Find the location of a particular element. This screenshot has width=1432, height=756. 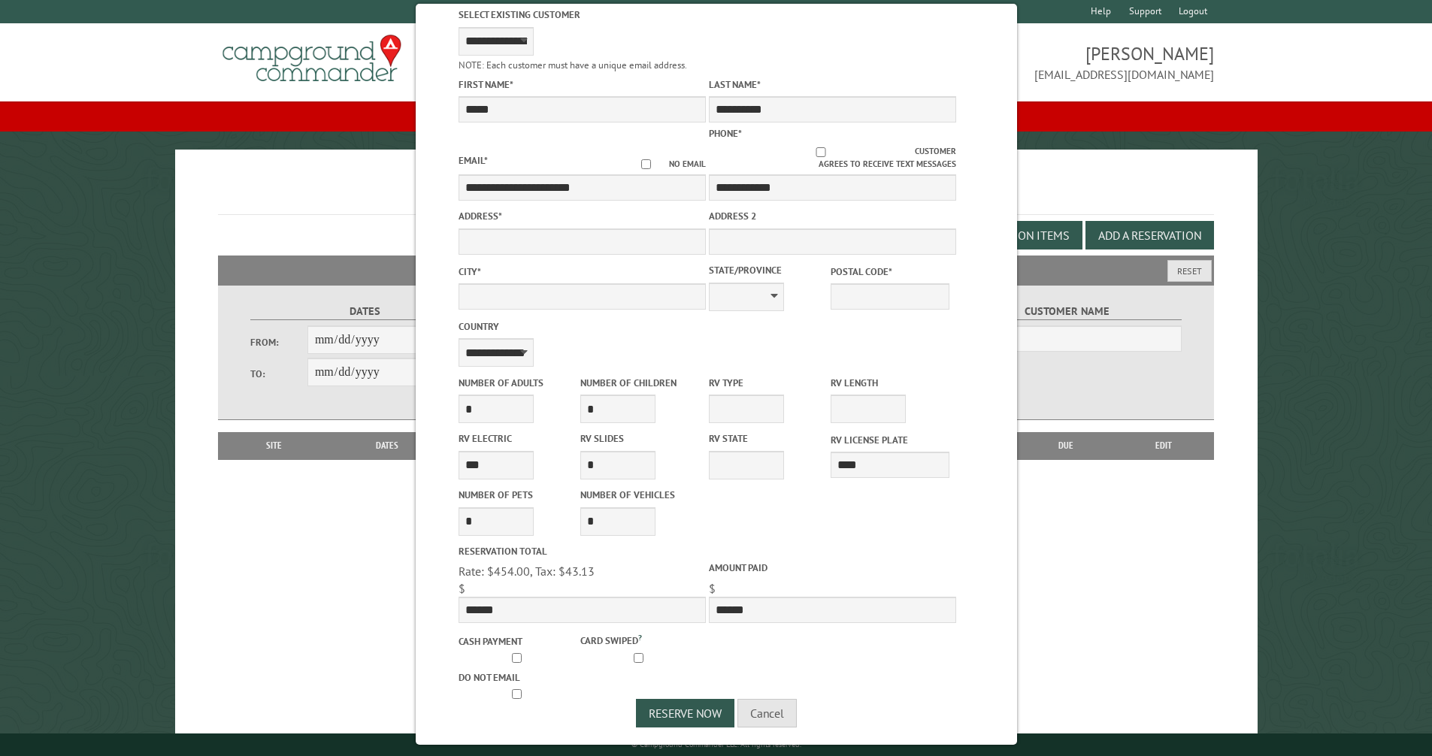

small: © Campground Commander LLC. All rights reserved. is located at coordinates (716, 744).